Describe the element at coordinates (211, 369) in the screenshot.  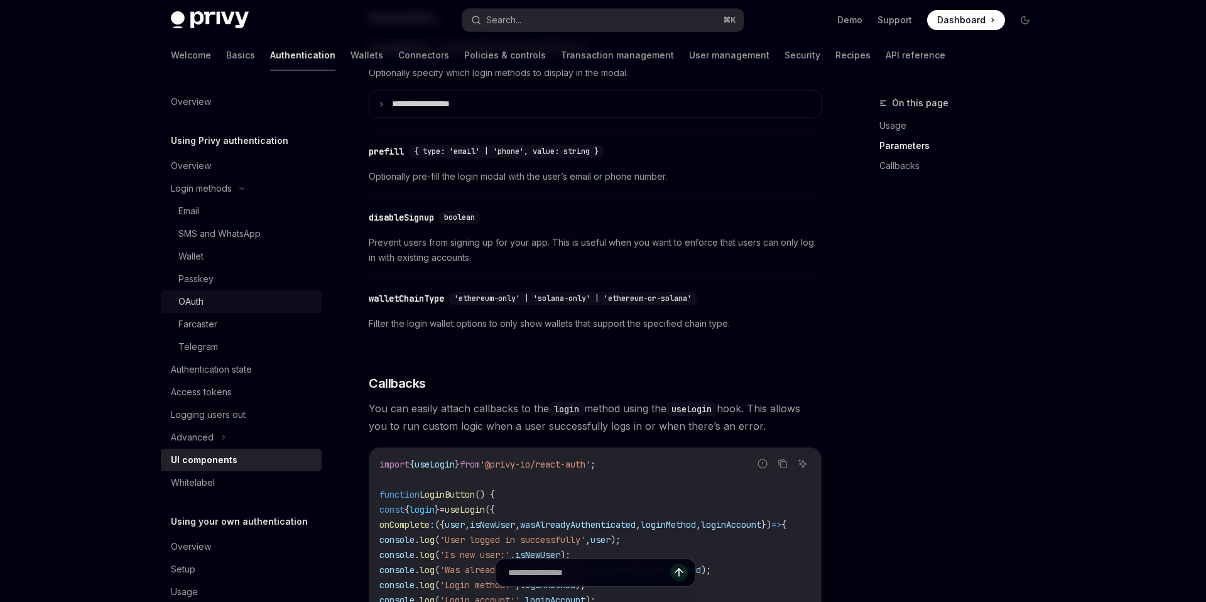
I see `div: Authentication state` at that location.